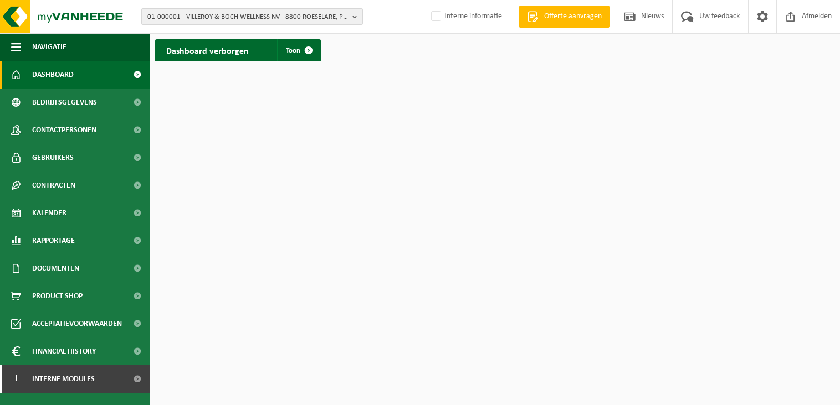 Image resolution: width=840 pixels, height=405 pixels. I want to click on span: Bedrijfsgegevens, so click(64, 102).